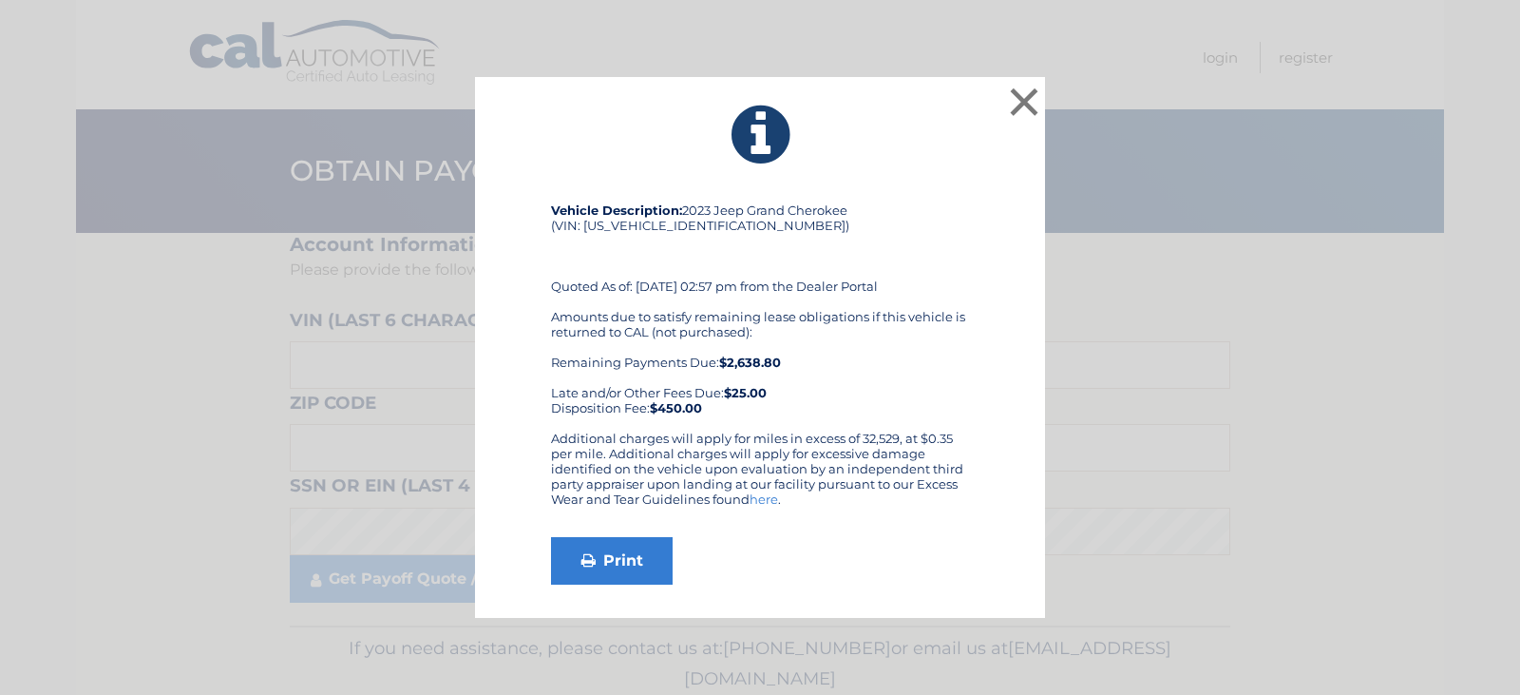  Describe the element at coordinates (745, 392) in the screenshot. I see `b: $25.00` at that location.